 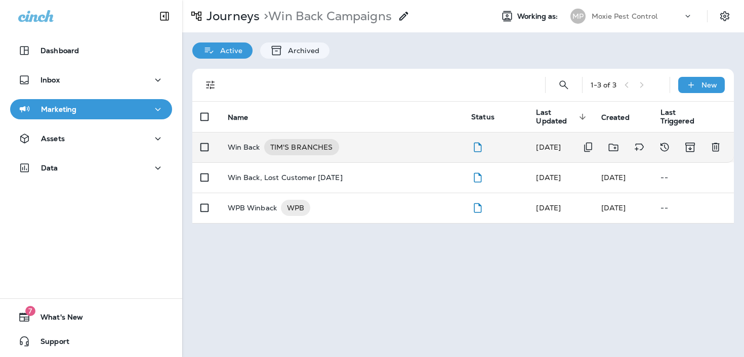 What do you see at coordinates (296, 208) in the screenshot?
I see `div: WPB` at bounding box center [296, 208].